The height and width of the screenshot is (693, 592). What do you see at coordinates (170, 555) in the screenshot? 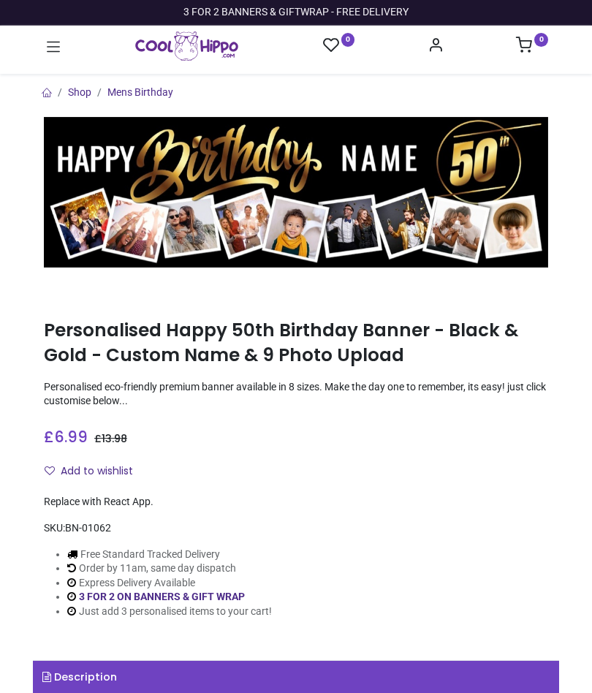
I see `li: Free Standard Tracked Delivery` at bounding box center [170, 555].